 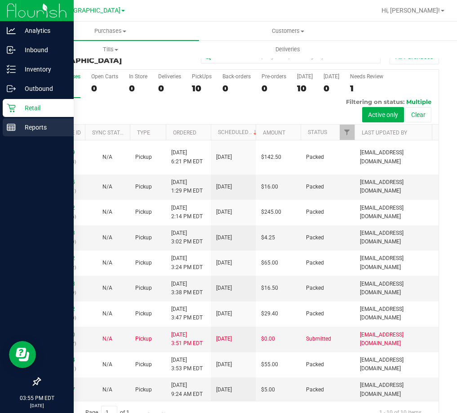 What do you see at coordinates (270, 313) in the screenshot?
I see `span: $29.40` at bounding box center [270, 313].